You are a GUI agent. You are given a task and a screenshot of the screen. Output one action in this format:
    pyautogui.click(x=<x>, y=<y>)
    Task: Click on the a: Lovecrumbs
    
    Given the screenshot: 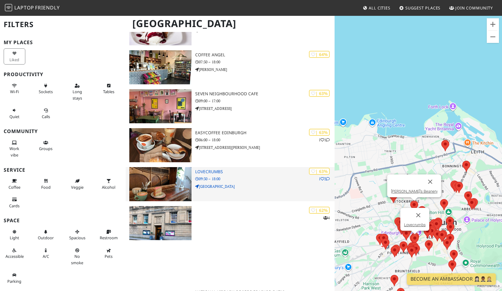 What is the action you would take?
    pyautogui.click(x=414, y=225)
    